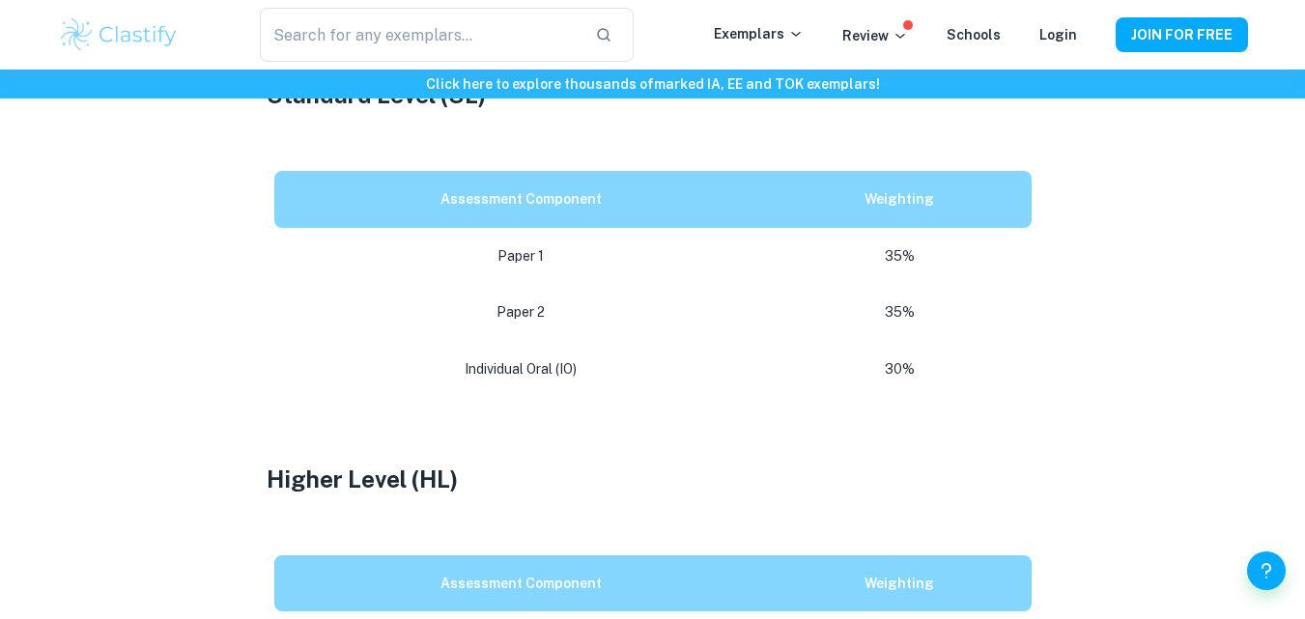 Image resolution: width=1305 pixels, height=619 pixels. Describe the element at coordinates (119, 35) in the screenshot. I see `img: Clastify logo` at that location.